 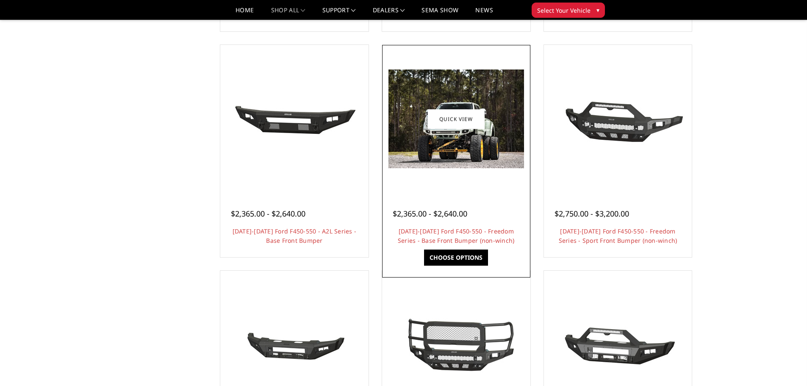 I want to click on span: Select Your Vehicle, so click(x=564, y=10).